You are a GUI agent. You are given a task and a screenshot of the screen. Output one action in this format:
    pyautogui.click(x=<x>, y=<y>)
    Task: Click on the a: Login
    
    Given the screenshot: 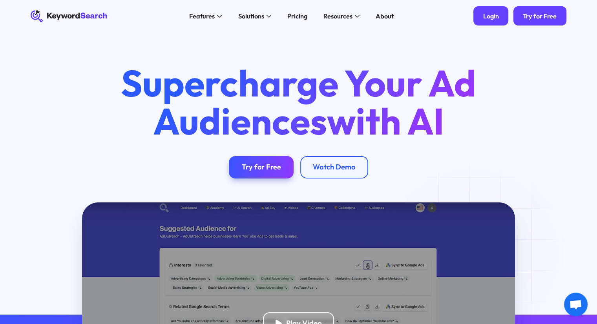 What is the action you would take?
    pyautogui.click(x=491, y=16)
    